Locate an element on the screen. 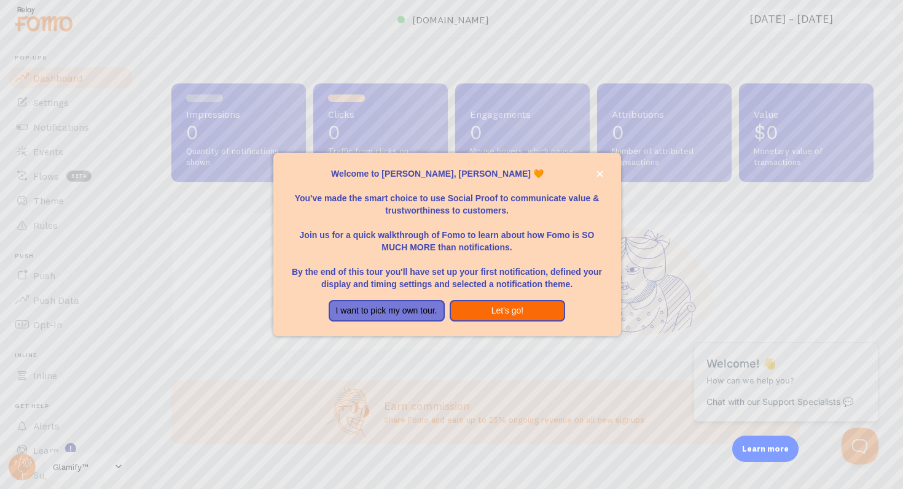 The width and height of the screenshot is (903, 489). div: Welcome to Fomo, Marcus Chia 🧡You&amp;#39;ve made the smart choice to use Social Proof to communi... is located at coordinates (447, 245).